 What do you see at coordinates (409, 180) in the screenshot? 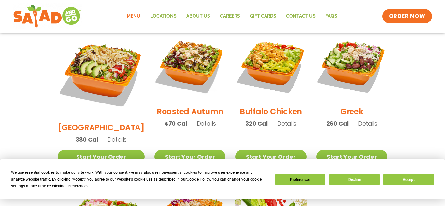
I see `button: Accept` at bounding box center [409, 180].